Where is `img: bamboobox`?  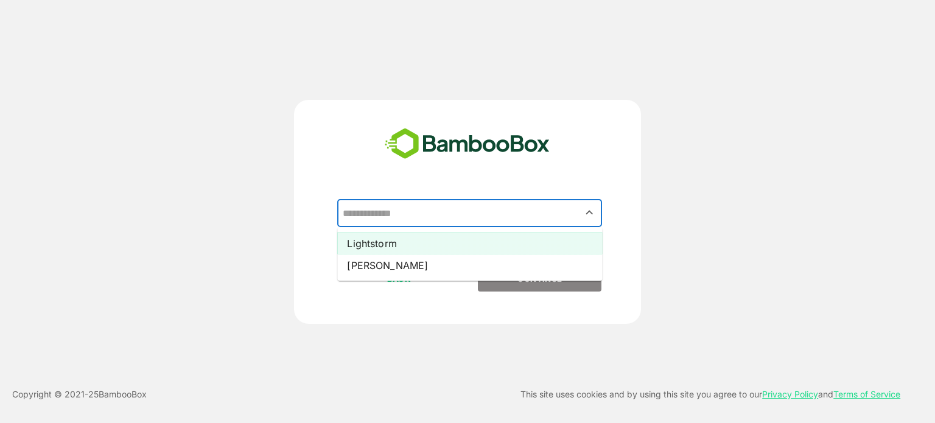
img: bamboobox is located at coordinates (467, 144).